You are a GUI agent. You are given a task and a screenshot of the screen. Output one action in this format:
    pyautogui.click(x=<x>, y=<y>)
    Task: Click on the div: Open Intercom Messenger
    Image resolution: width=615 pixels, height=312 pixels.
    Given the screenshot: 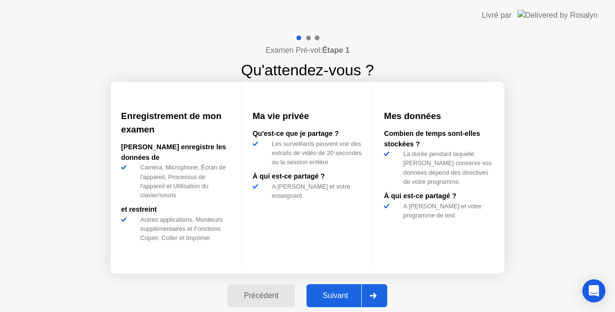 What is the action you would take?
    pyautogui.click(x=594, y=291)
    